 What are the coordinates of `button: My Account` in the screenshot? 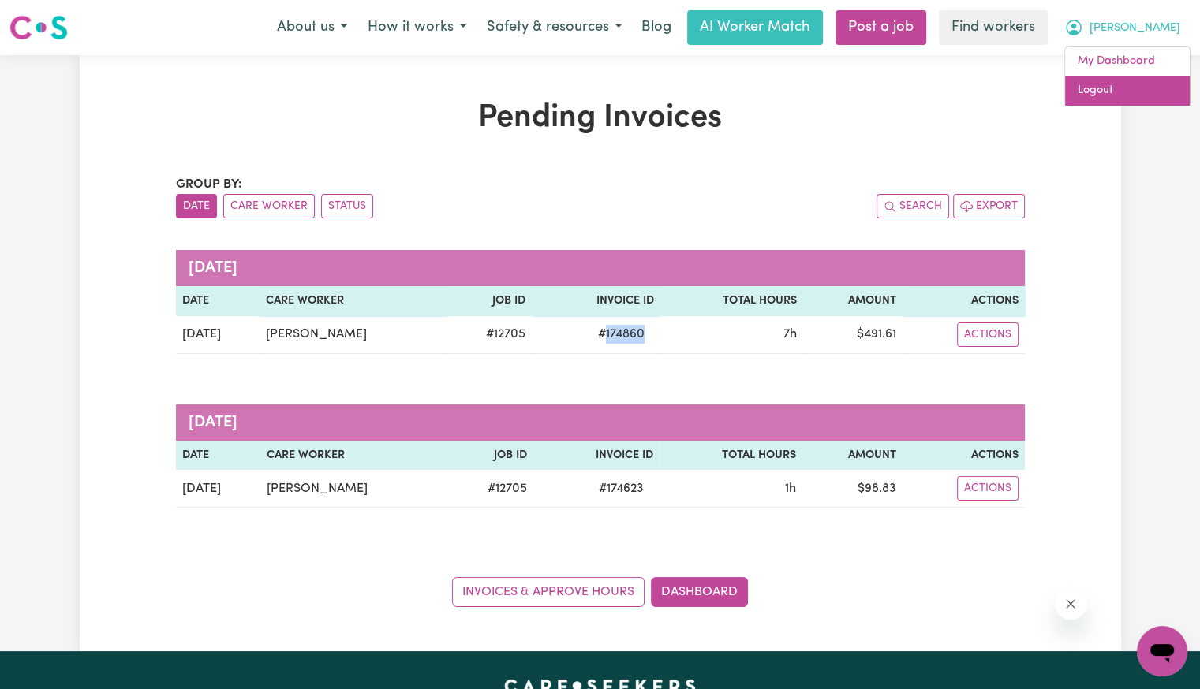 It's located at (1122, 28).